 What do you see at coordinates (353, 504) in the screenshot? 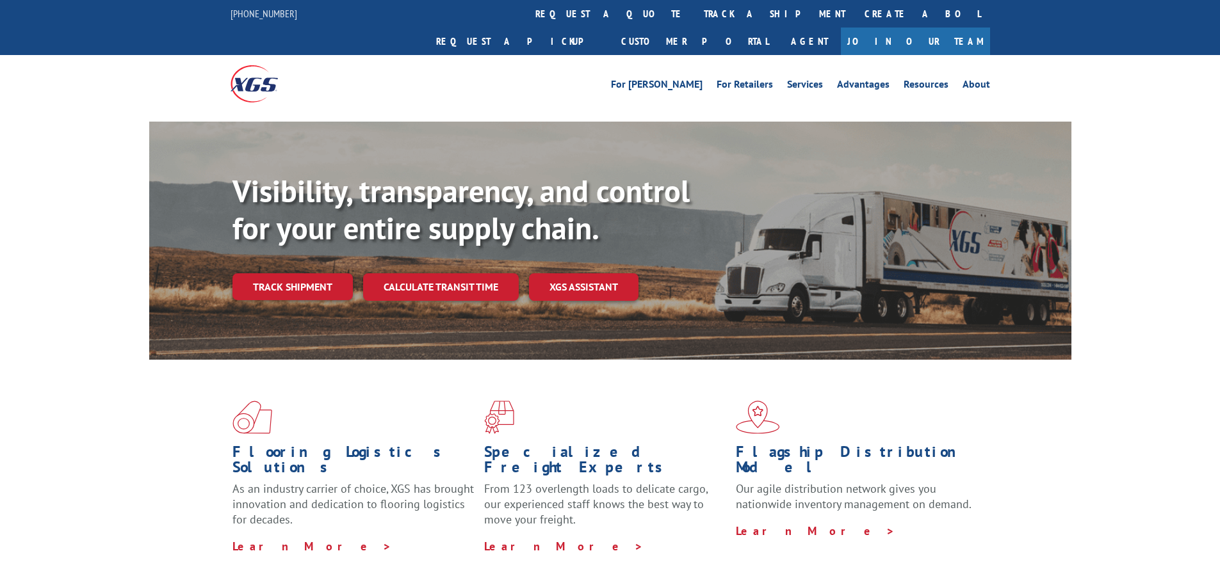
I see `span: As an industry carrier of choice, XGS has brought innovation and dedication to flooring logistics...` at bounding box center [353, 504].